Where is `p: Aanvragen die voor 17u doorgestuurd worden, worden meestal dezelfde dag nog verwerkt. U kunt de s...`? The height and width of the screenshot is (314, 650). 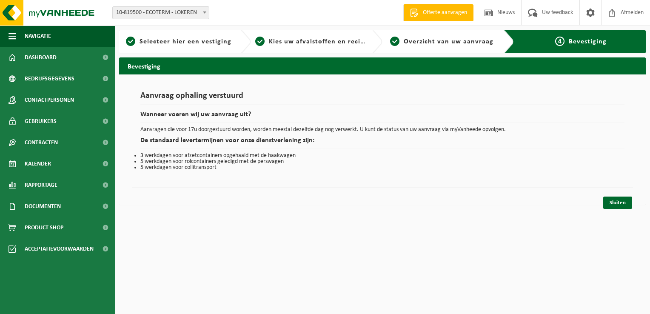 p: Aanvragen die voor 17u doorgestuurd worden, worden meestal dezelfde dag nog verwerkt. U kunt de s... is located at coordinates (382, 130).